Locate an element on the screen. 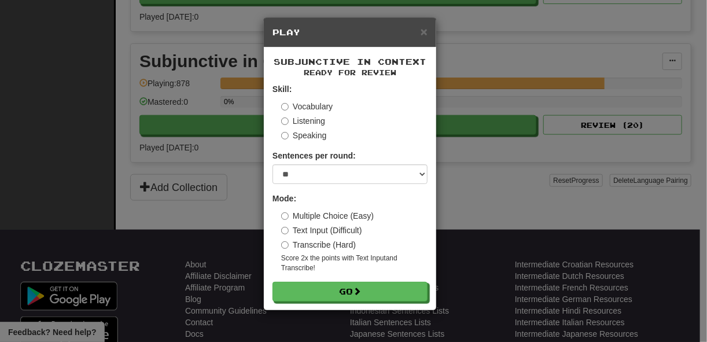 Image resolution: width=707 pixels, height=342 pixels. input: Vocabulary is located at coordinates (285, 106).